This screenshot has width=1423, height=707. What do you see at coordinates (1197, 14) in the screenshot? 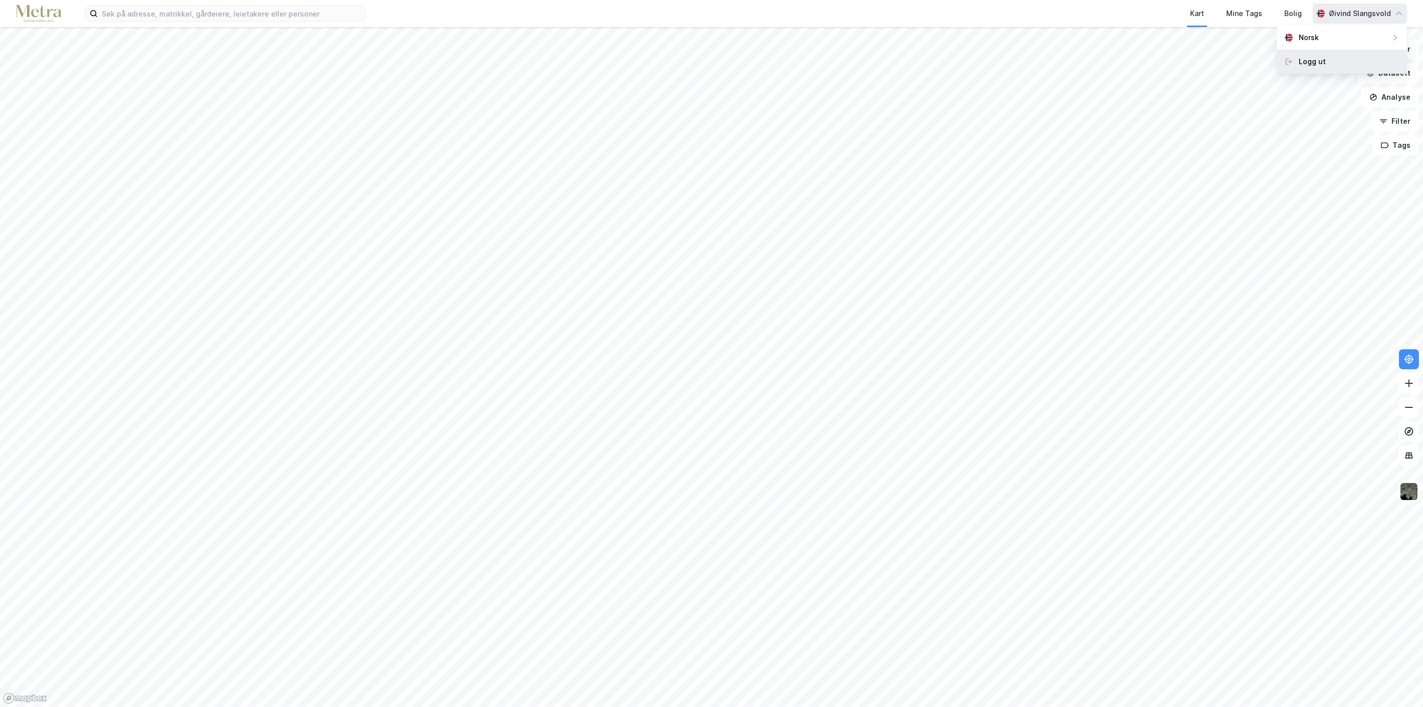
I see `div: Kart` at bounding box center [1197, 14].